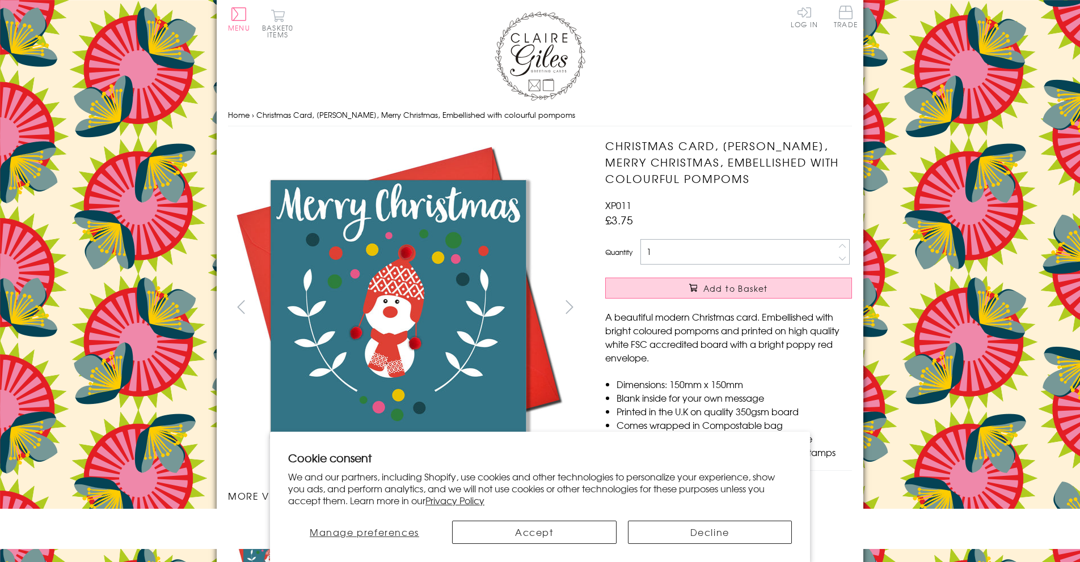 The height and width of the screenshot is (562, 1080). Describe the element at coordinates (540, 115) in the screenshot. I see `nav: breadcrumbs` at that location.